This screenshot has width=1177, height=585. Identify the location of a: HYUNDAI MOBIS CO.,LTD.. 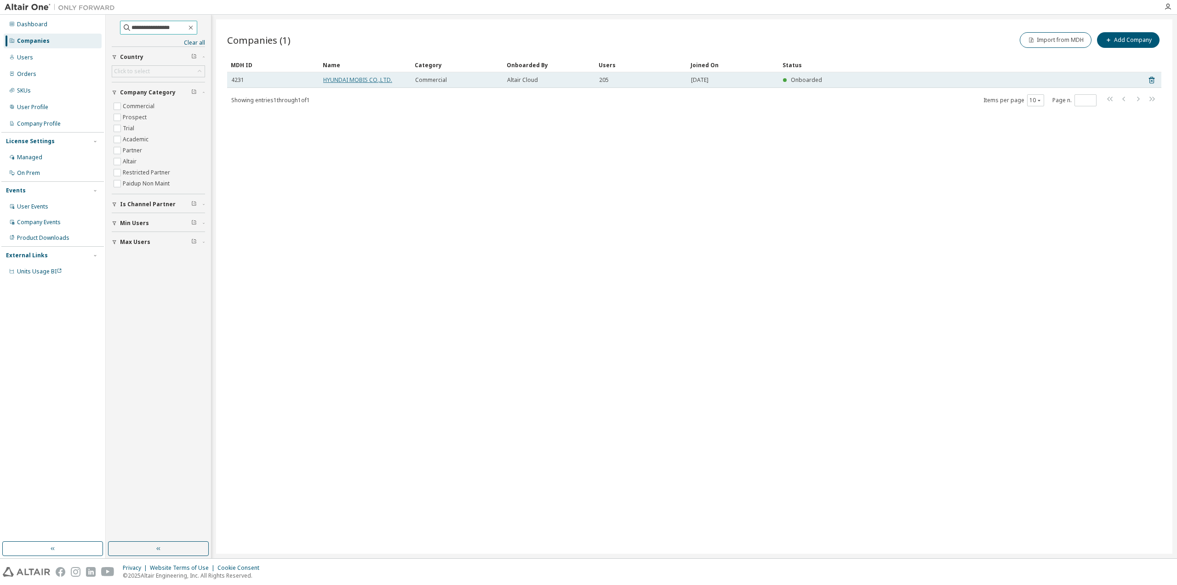
(358, 80).